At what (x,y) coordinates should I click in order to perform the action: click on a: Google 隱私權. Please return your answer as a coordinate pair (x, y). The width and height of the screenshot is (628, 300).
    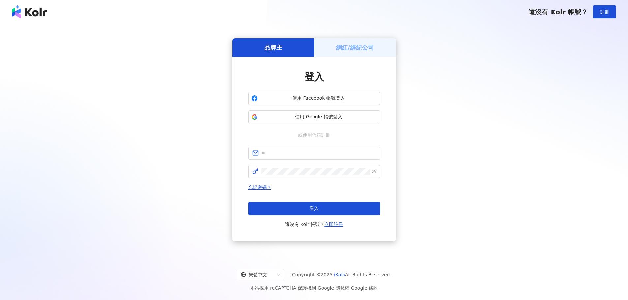
    Looking at the image, I should click on (333, 288).